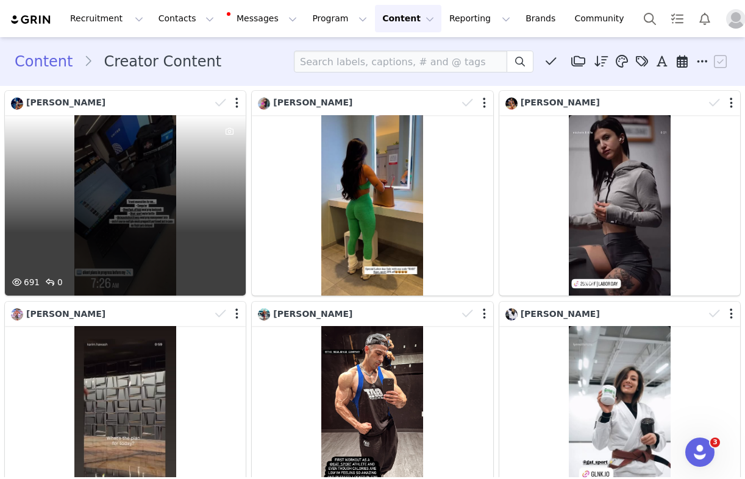  What do you see at coordinates (715, 443) in the screenshot?
I see `span: 3` at bounding box center [715, 443].